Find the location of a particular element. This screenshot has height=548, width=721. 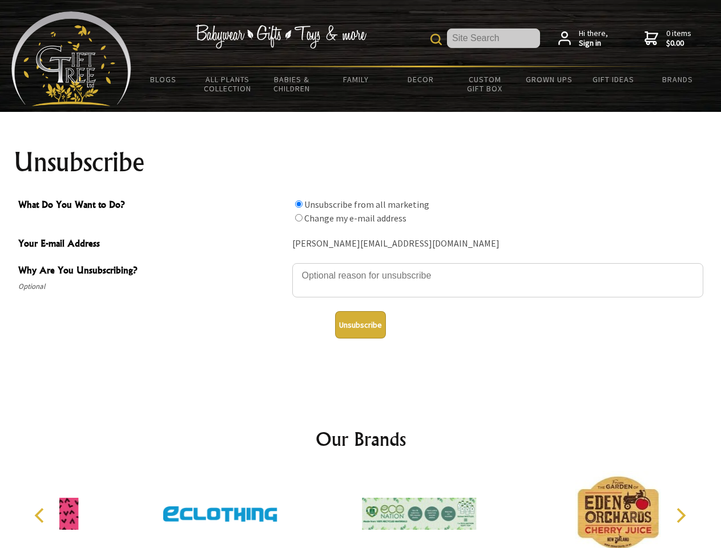

a: Grown Ups is located at coordinates (548, 79).